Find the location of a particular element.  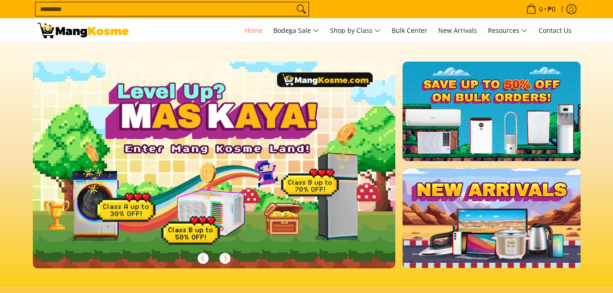

nav: Main Menu is located at coordinates (357, 31).